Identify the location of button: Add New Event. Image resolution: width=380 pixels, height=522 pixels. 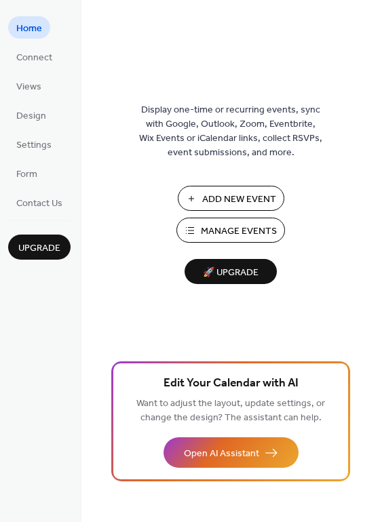
(230, 198).